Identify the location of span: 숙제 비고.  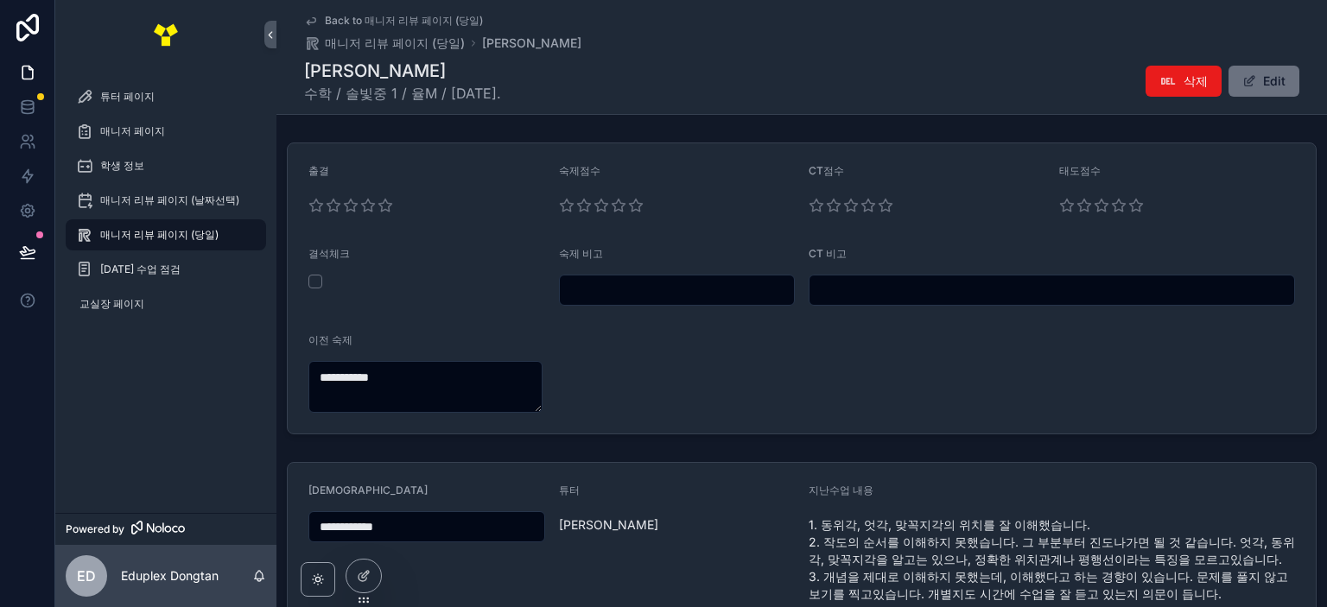
(581, 253).